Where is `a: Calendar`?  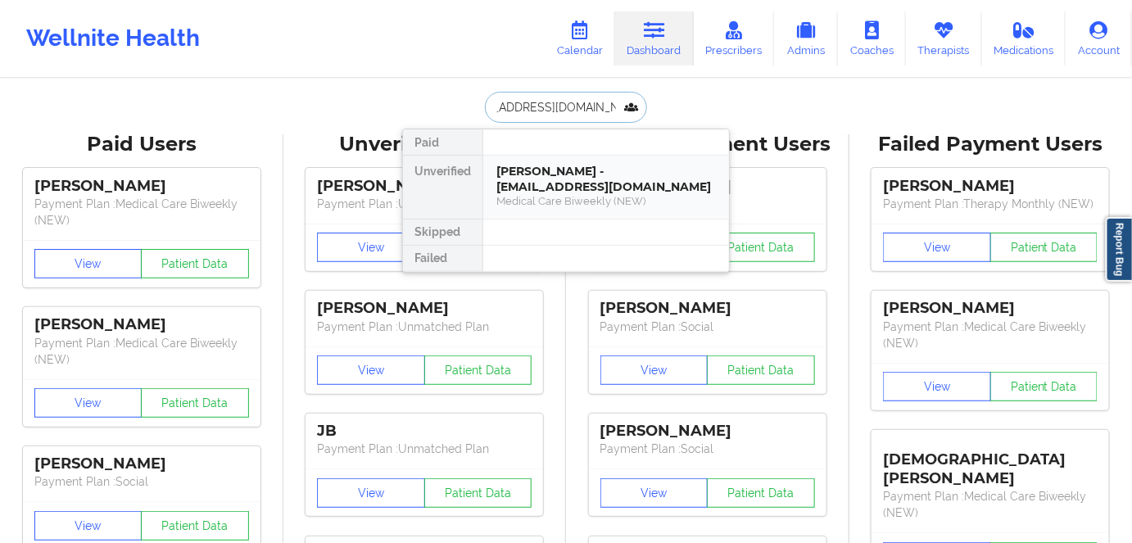
a: Calendar is located at coordinates (580, 38).